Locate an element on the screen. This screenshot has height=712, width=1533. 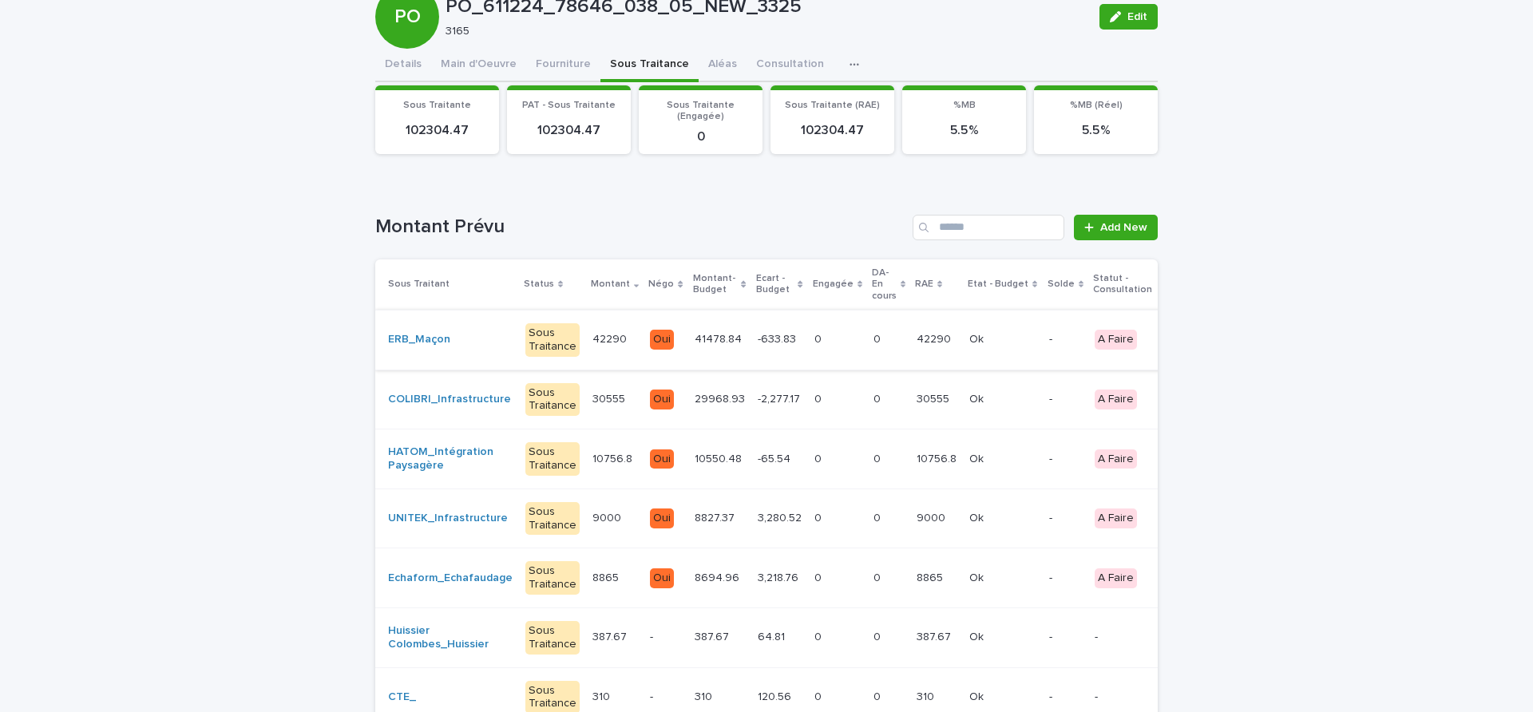
p: 3165 is located at coordinates (762, 31).